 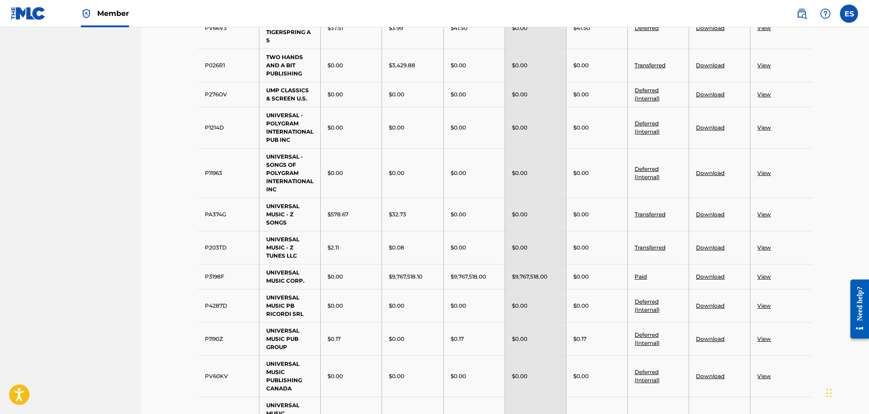 I want to click on div: Drag, so click(x=829, y=393).